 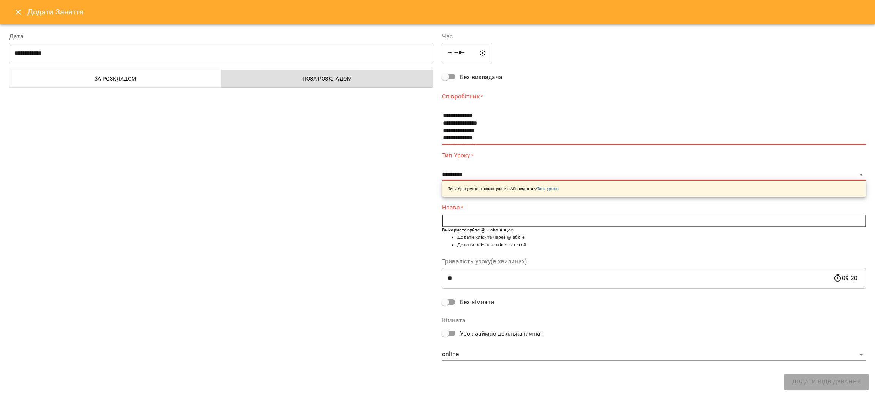 I want to click on label: Тривалість уроку(в хвилинах), so click(x=654, y=261).